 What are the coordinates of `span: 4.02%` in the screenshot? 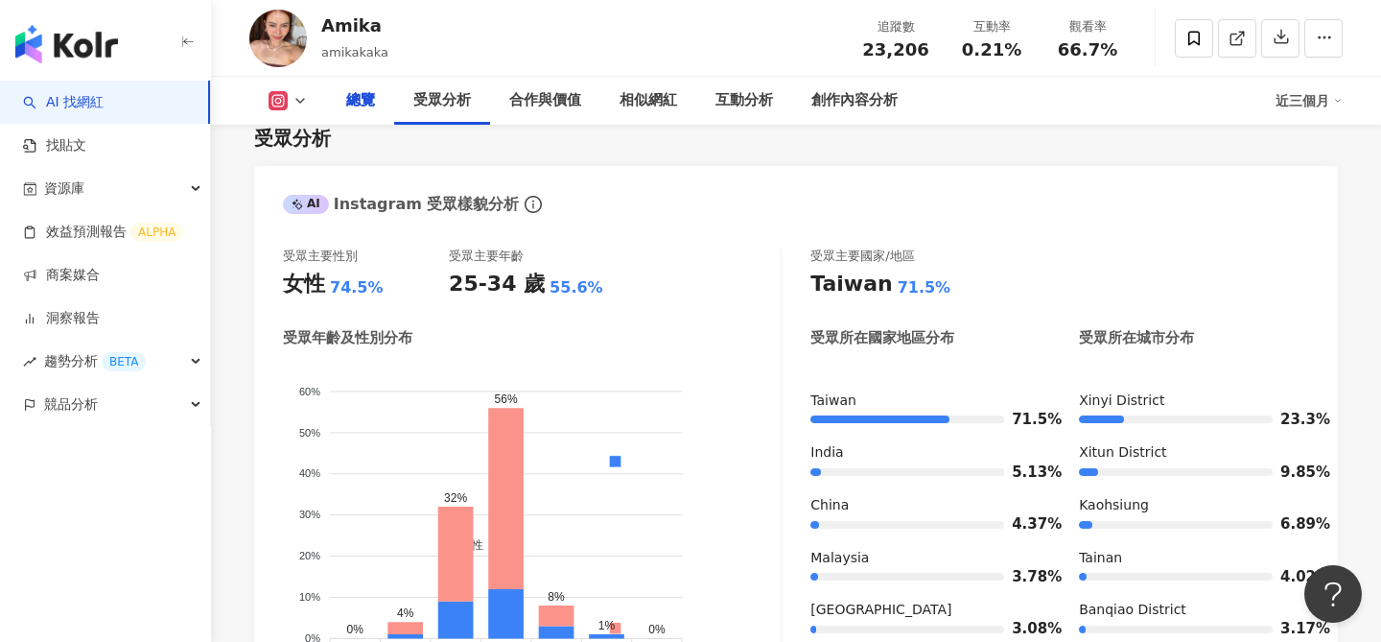 It's located at (1295, 576).